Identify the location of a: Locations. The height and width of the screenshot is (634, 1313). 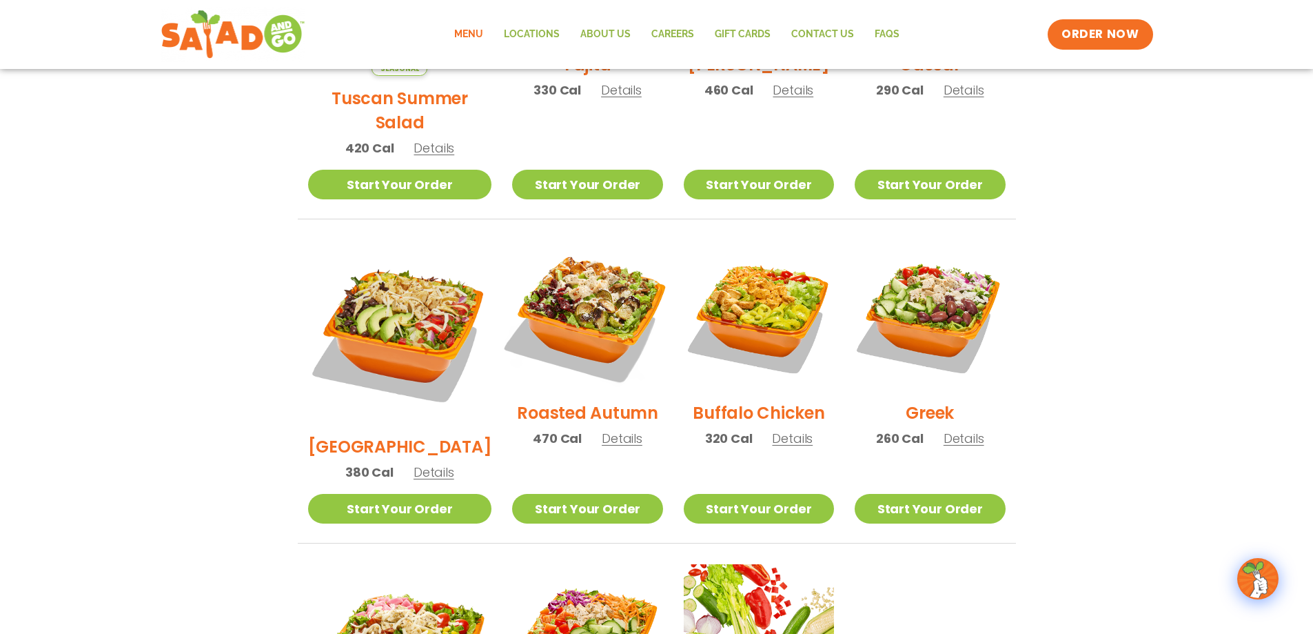
(532, 34).